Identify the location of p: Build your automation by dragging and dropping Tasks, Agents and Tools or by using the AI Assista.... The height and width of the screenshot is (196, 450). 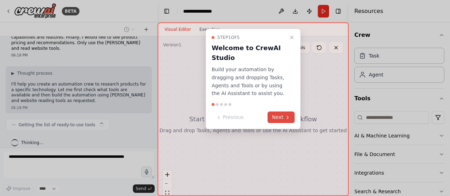
(249, 81).